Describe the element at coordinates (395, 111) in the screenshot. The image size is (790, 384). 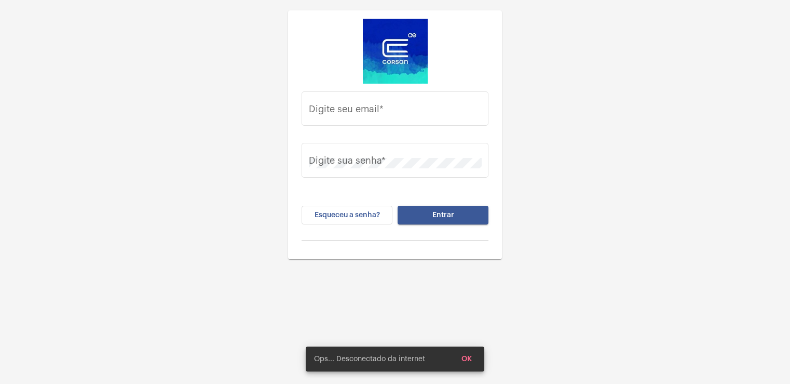
I see `input: Digite seu email` at that location.